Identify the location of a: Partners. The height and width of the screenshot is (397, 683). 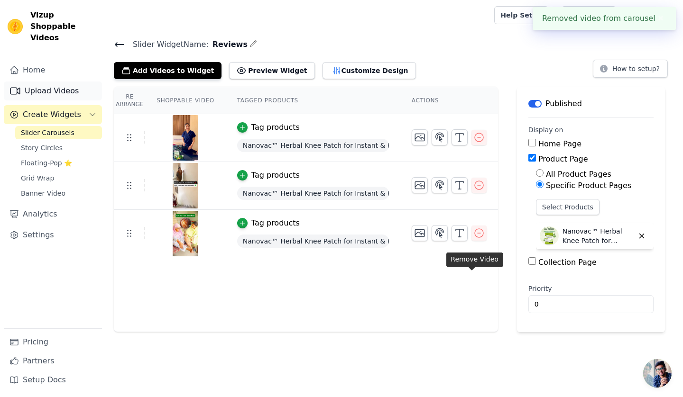
(53, 361).